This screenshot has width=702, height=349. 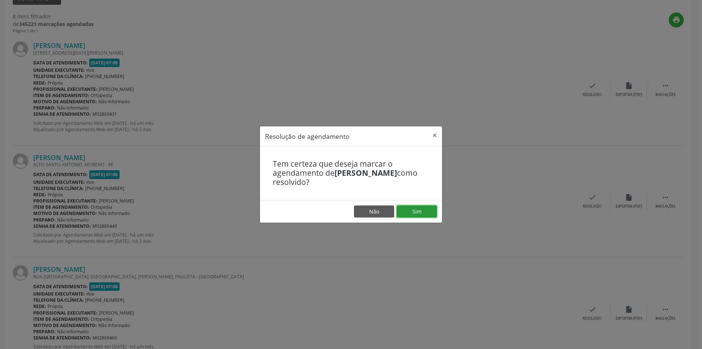 I want to click on button: Sim, so click(x=417, y=211).